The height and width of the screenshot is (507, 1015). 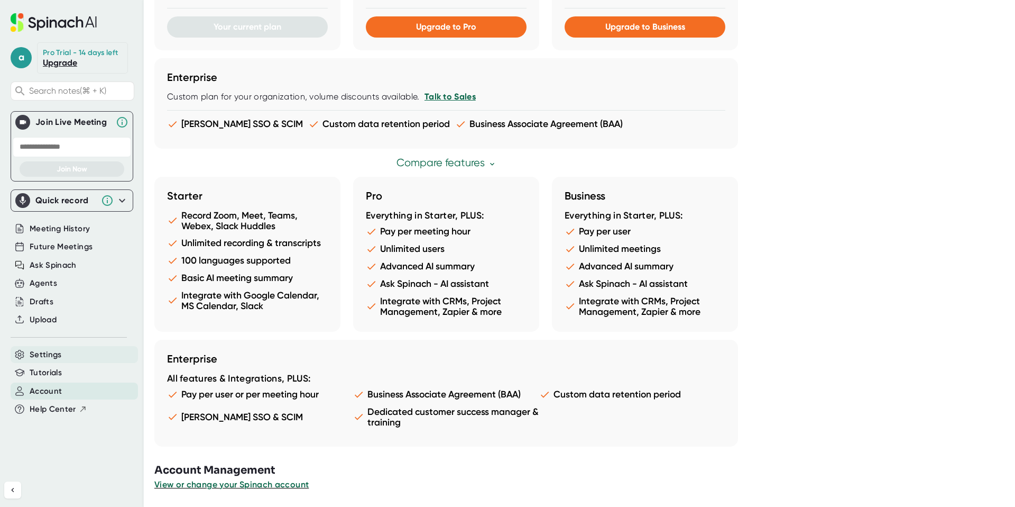 What do you see at coordinates (446, 162) in the screenshot?
I see `a: Compare features` at bounding box center [446, 162].